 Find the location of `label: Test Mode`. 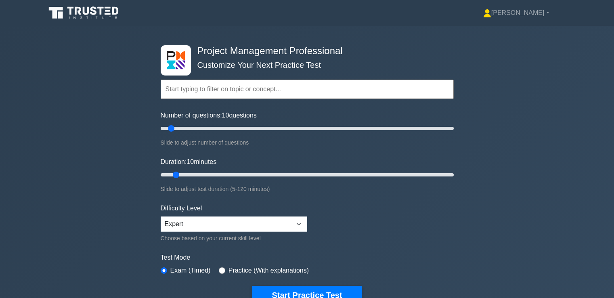

label: Test Mode is located at coordinates (307, 258).